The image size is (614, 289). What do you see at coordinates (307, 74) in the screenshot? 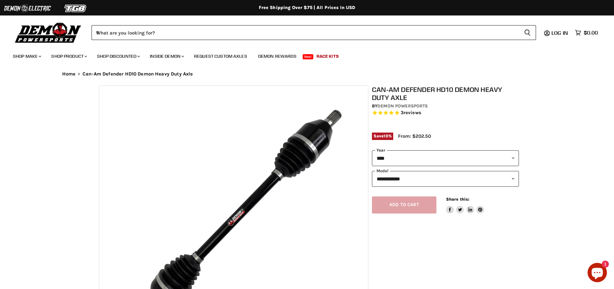
I see `nav: Breadcrumbs` at bounding box center [307, 74].